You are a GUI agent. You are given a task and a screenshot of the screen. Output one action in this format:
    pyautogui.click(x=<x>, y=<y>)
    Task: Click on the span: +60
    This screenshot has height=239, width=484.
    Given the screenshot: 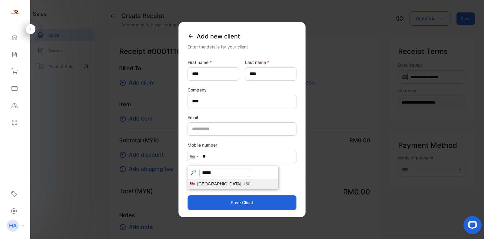 What is the action you would take?
    pyautogui.click(x=247, y=184)
    